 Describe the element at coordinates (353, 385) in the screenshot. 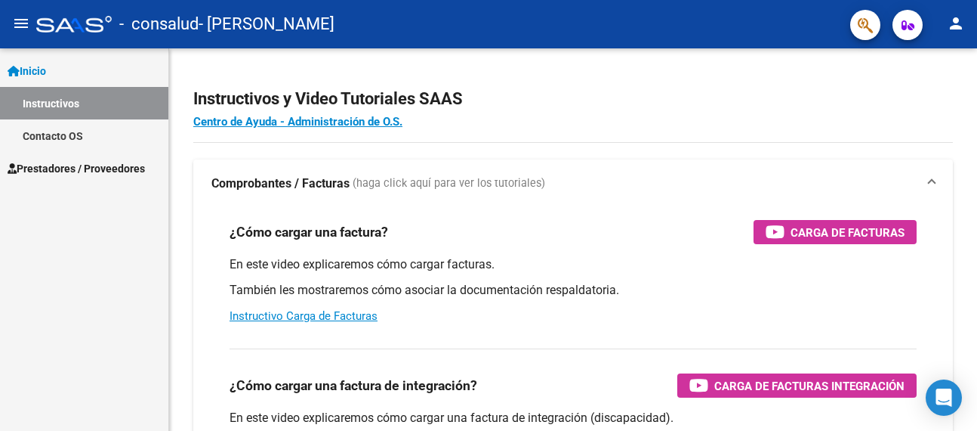

I see `h3: ¿Cómo cargar una factura de integración?` at that location.